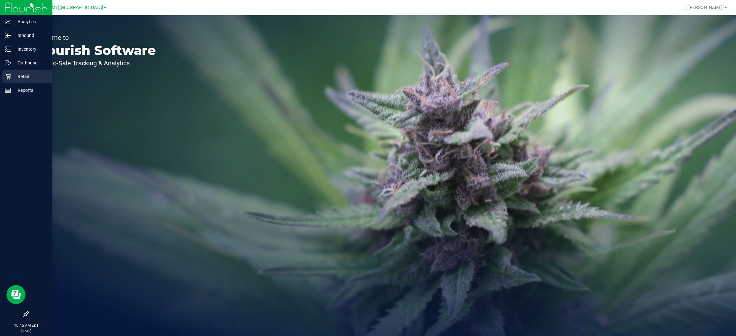 This screenshot has height=336, width=736. What do you see at coordinates (95, 38) in the screenshot?
I see `p: Welcome to` at bounding box center [95, 38].